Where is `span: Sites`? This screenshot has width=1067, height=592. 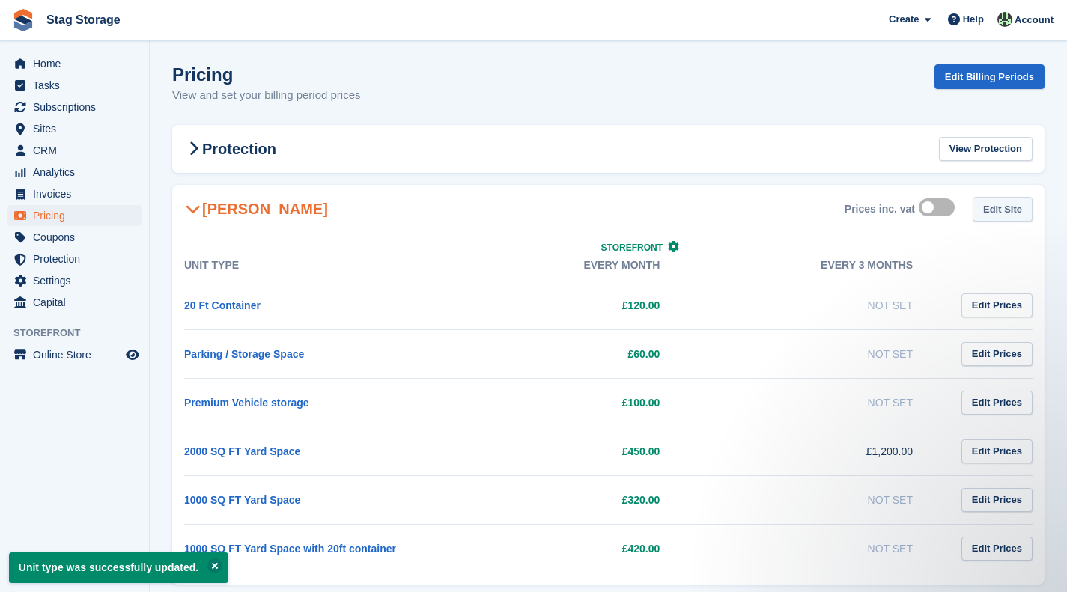
span: Sites is located at coordinates (78, 129).